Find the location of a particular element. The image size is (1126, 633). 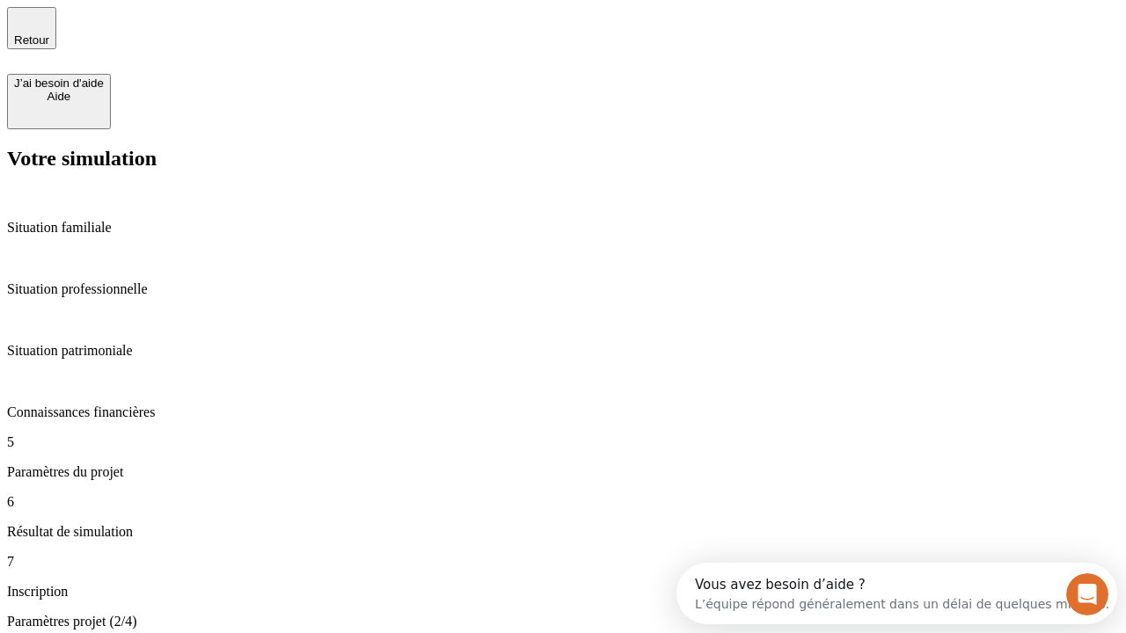

p: 6 is located at coordinates (563, 502).